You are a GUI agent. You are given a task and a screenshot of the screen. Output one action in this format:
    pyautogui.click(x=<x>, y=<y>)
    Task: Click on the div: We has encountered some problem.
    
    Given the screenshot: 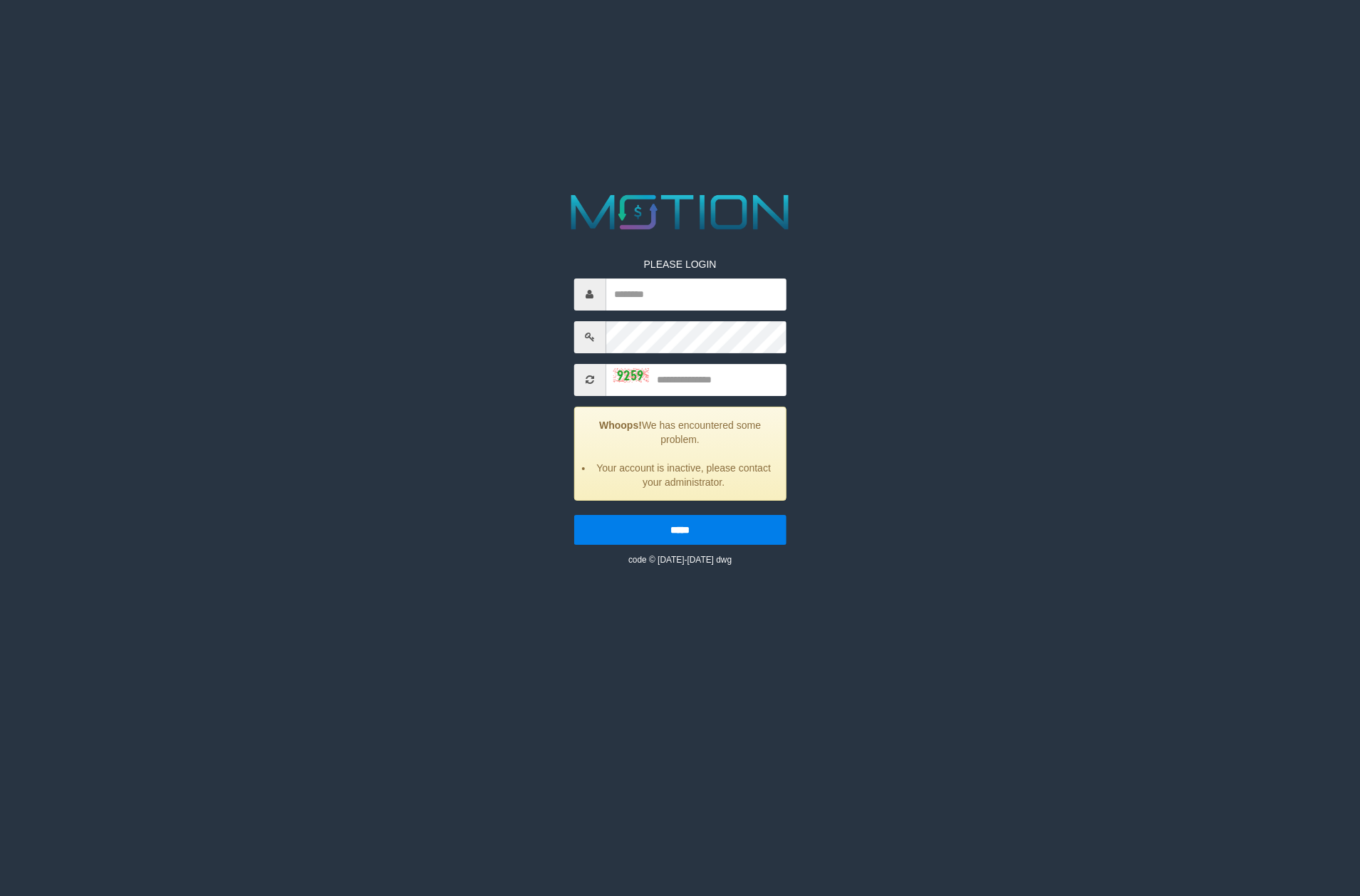 What is the action you would take?
    pyautogui.click(x=680, y=454)
    